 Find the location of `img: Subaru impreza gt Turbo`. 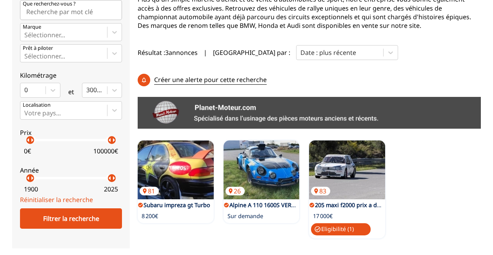

img: Subaru impreza gt Turbo is located at coordinates (176, 170).